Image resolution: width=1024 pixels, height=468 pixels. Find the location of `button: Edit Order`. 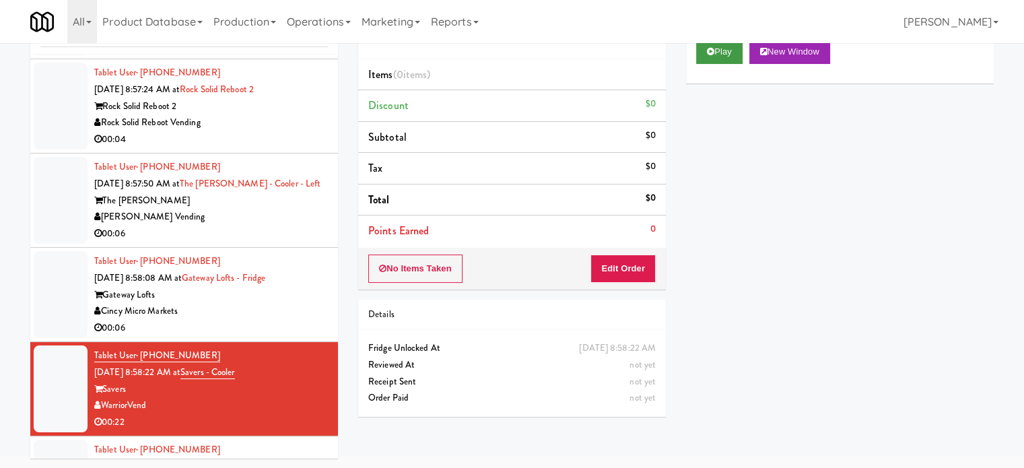

button: Edit Order is located at coordinates (623, 269).